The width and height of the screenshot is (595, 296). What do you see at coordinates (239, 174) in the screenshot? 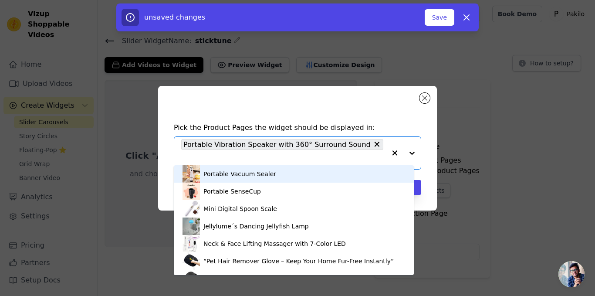
I see `div: Portable Vacuum Sealer` at bounding box center [239, 174].